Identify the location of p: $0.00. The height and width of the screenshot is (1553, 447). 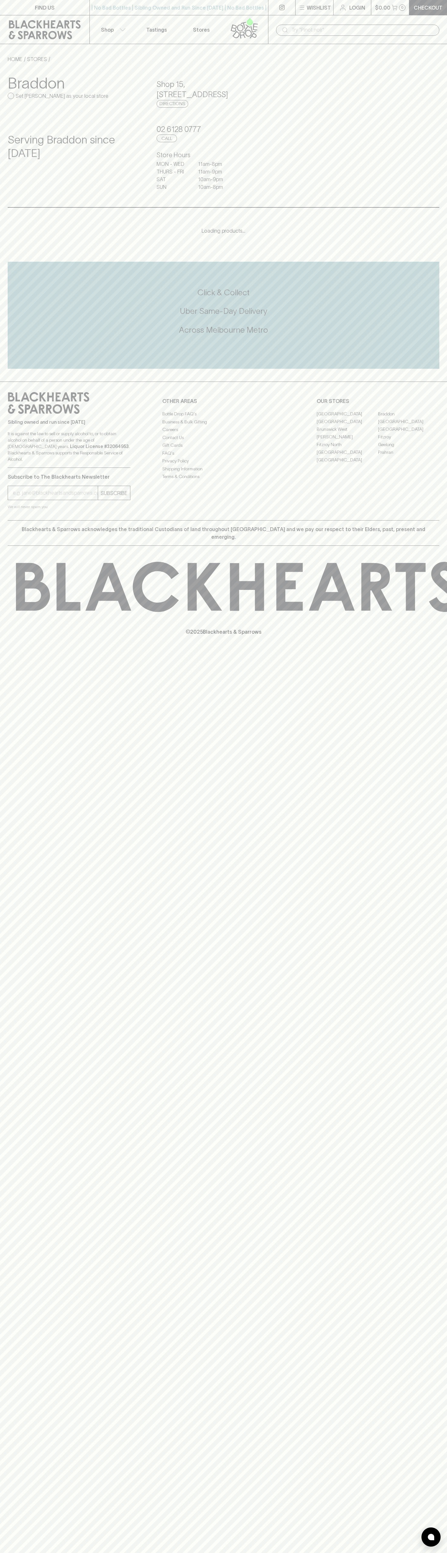
(383, 8).